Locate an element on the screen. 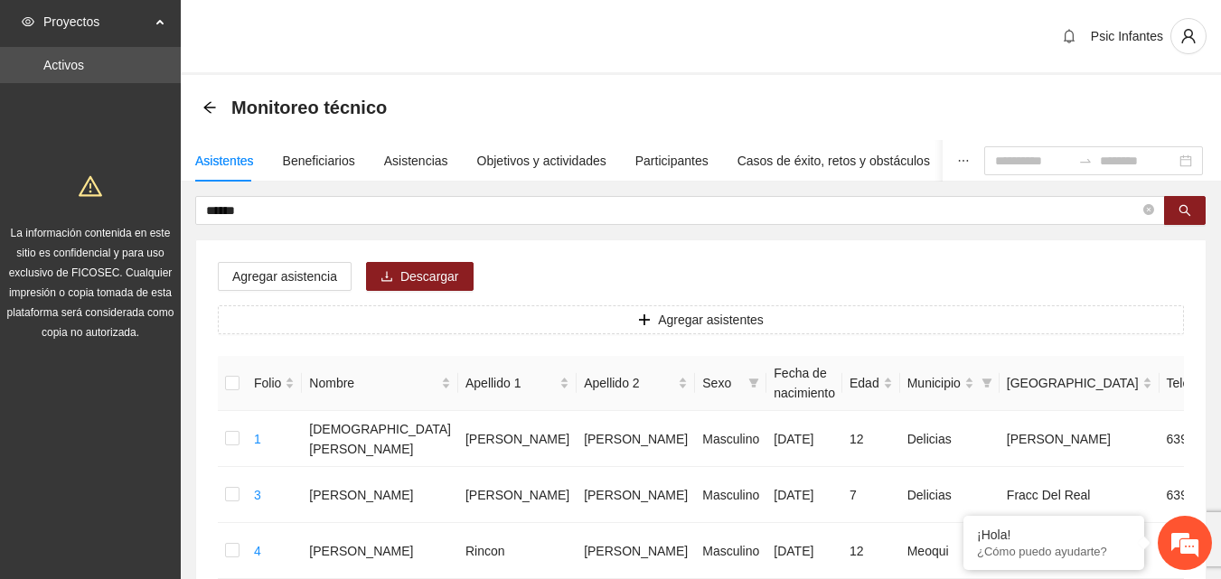  span: Proyectos is located at coordinates (97, 22).